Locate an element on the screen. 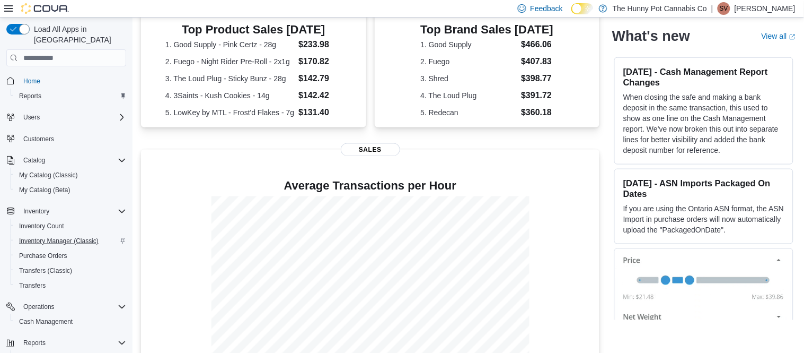  h4: Average Transactions per Hour is located at coordinates (370, 186).